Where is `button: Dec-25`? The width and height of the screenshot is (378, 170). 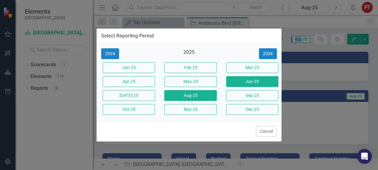
button: Dec-25 is located at coordinates (252, 109).